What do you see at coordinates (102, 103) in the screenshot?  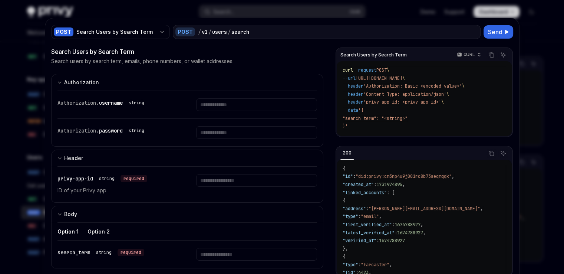 I see `div: Authorization.username` at bounding box center [102, 103].